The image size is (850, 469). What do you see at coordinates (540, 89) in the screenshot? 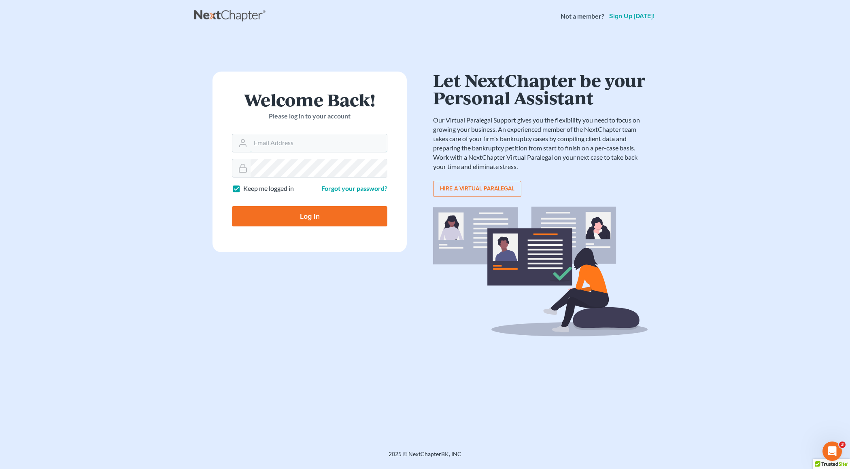
I see `h1: Let NextChapter be your Personal Assistant` at bounding box center [540, 89].